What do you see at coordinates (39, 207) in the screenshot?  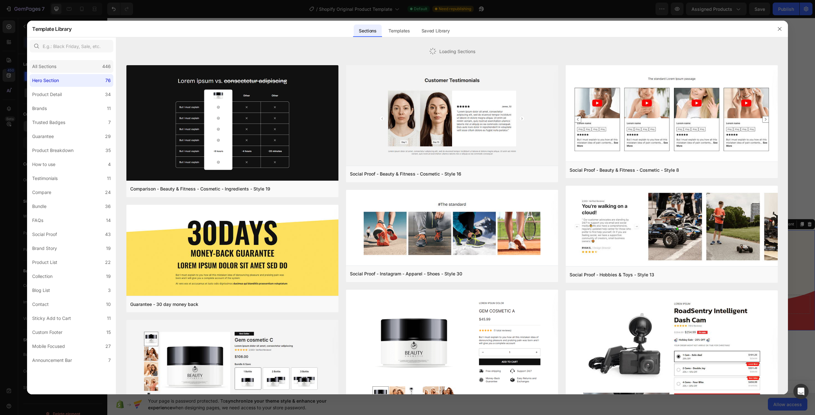 I see `div: Bundle` at bounding box center [39, 207].